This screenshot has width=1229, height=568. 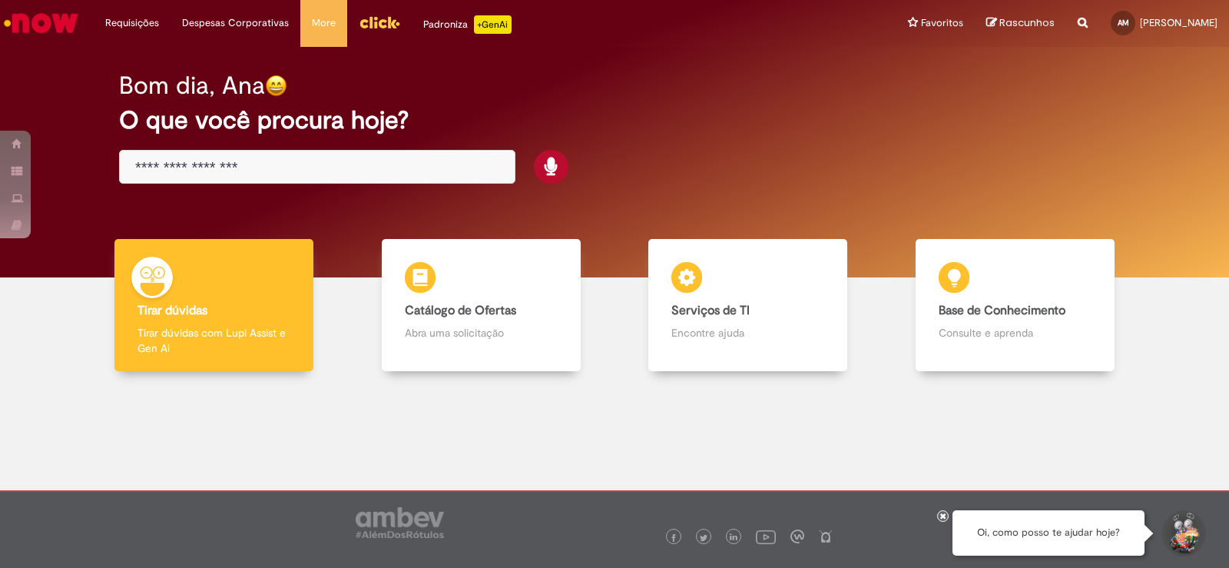 I want to click on img: logo_footer_linkedin.png, so click(x=733, y=538).